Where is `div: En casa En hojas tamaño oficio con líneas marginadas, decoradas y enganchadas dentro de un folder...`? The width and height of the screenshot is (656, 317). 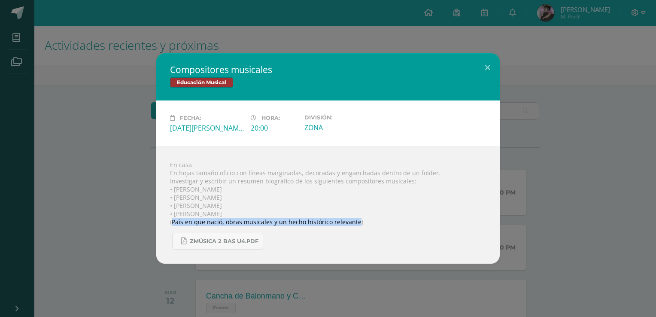
div: En casa En hojas tamaño oficio con líneas marginadas, decoradas y enganchadas dentro de un folder... is located at coordinates (328, 205).